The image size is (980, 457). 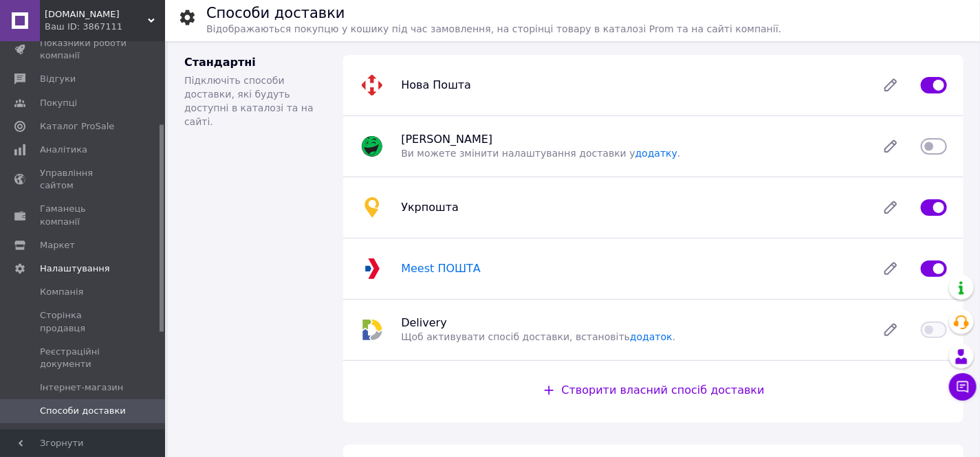 What do you see at coordinates (83, 50) in the screenshot?
I see `span: Показники роботи компанії` at bounding box center [83, 50].